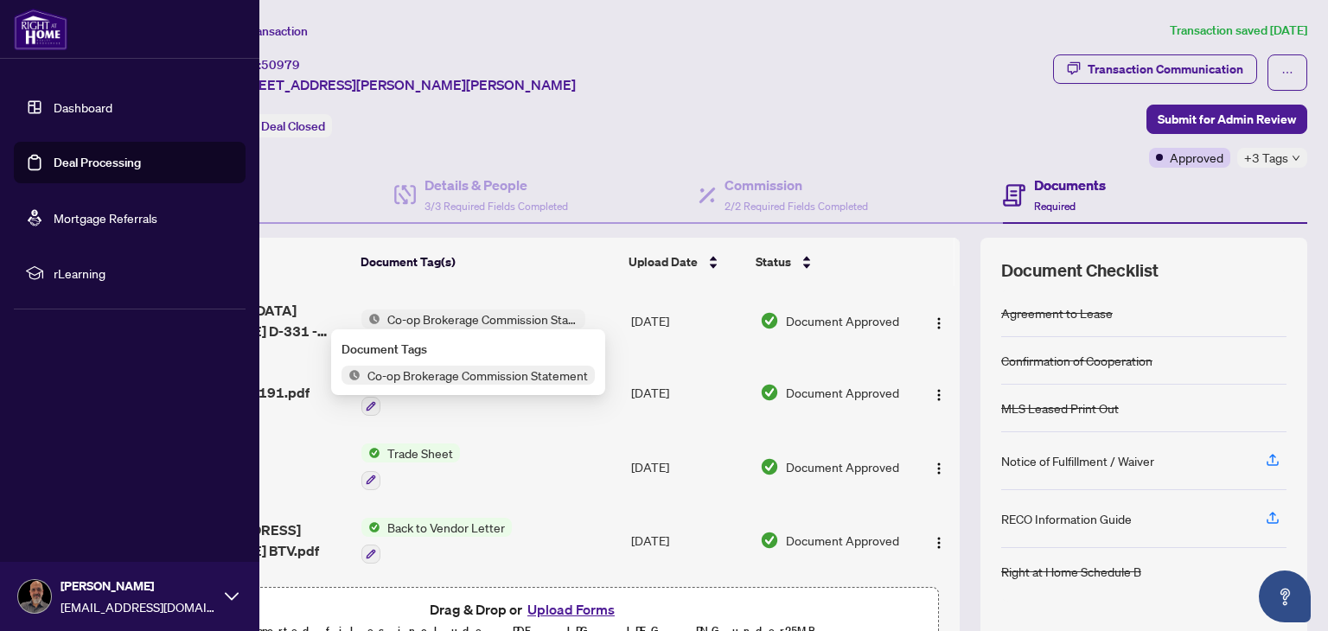 The image size is (1328, 631). I want to click on span: View Transaction, so click(261, 31).